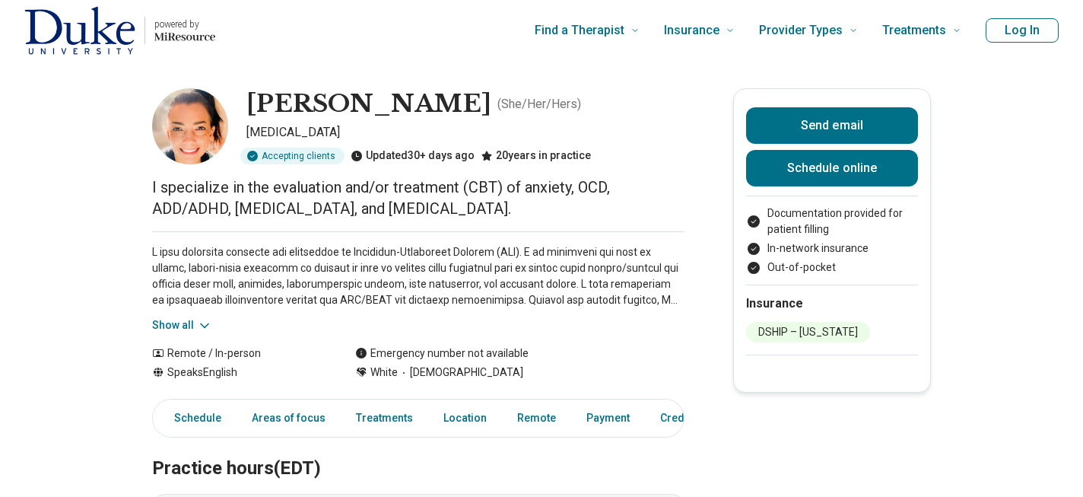  Describe the element at coordinates (832, 221) in the screenshot. I see `li: Documentation provided for patient filling` at that location.